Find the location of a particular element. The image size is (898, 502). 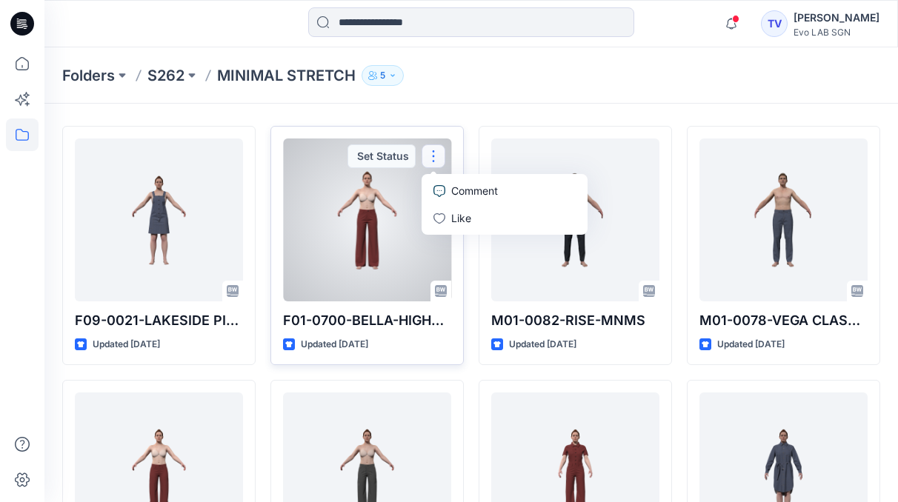

p: Folders is located at coordinates (88, 76).